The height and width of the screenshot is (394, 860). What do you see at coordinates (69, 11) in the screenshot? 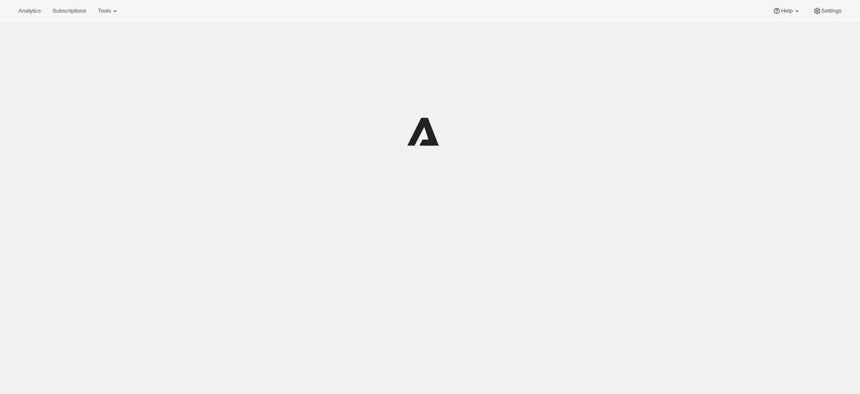
I see `span: Subscriptions` at bounding box center [69, 11].